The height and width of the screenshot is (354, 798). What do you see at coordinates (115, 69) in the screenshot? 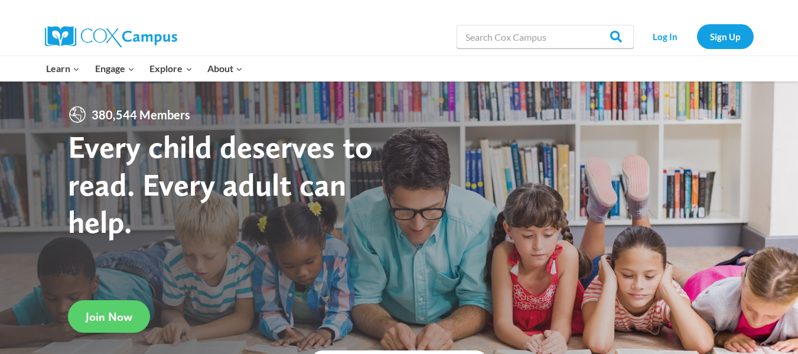
I see `span: Engage` at bounding box center [115, 69].